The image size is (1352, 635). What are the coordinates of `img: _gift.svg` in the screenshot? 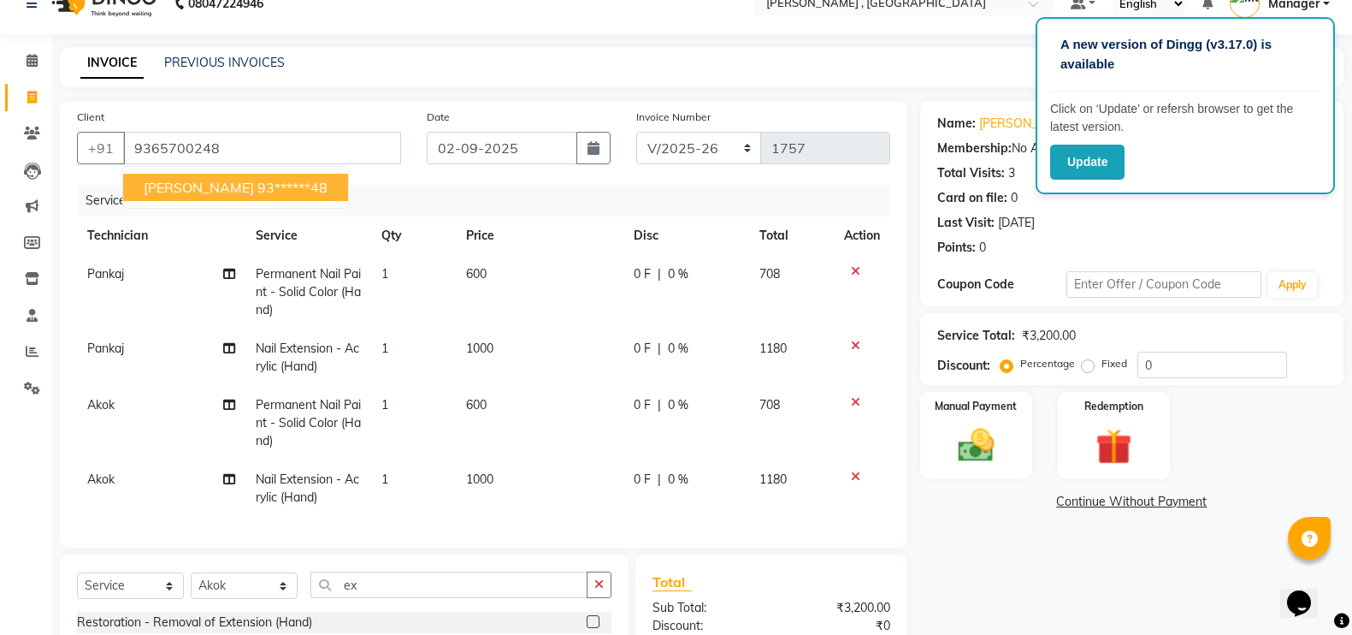 It's located at (1113, 446).